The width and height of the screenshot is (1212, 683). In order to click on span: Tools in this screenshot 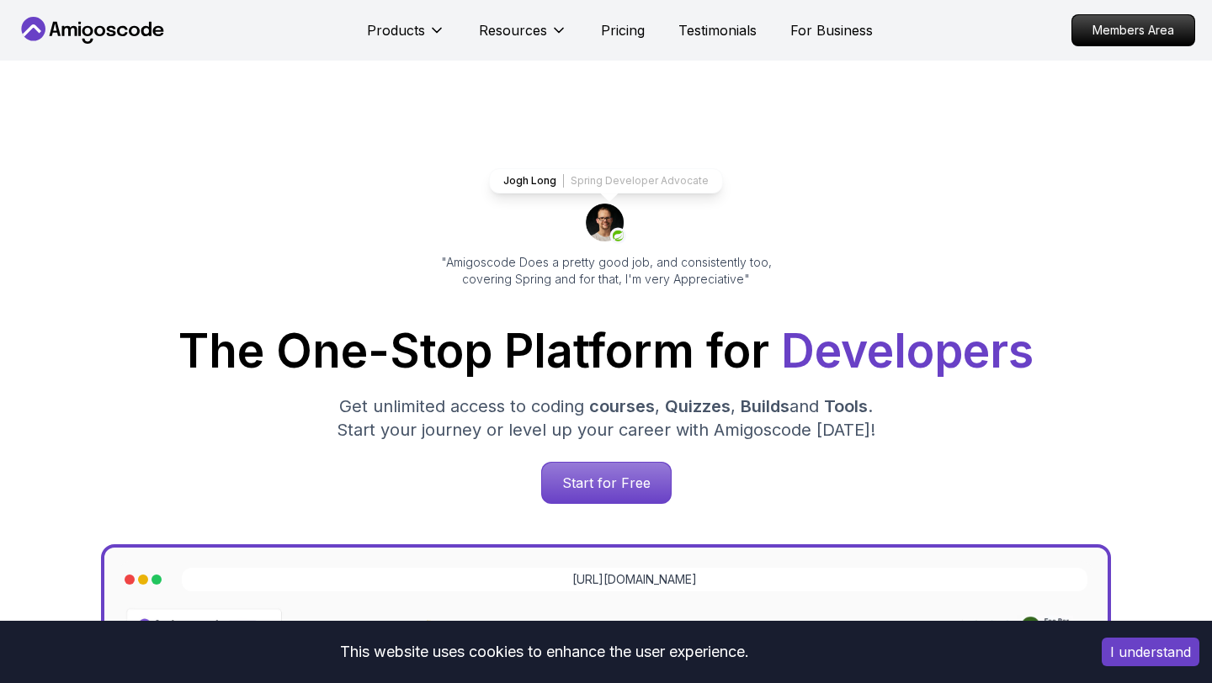, I will do `click(846, 406)`.